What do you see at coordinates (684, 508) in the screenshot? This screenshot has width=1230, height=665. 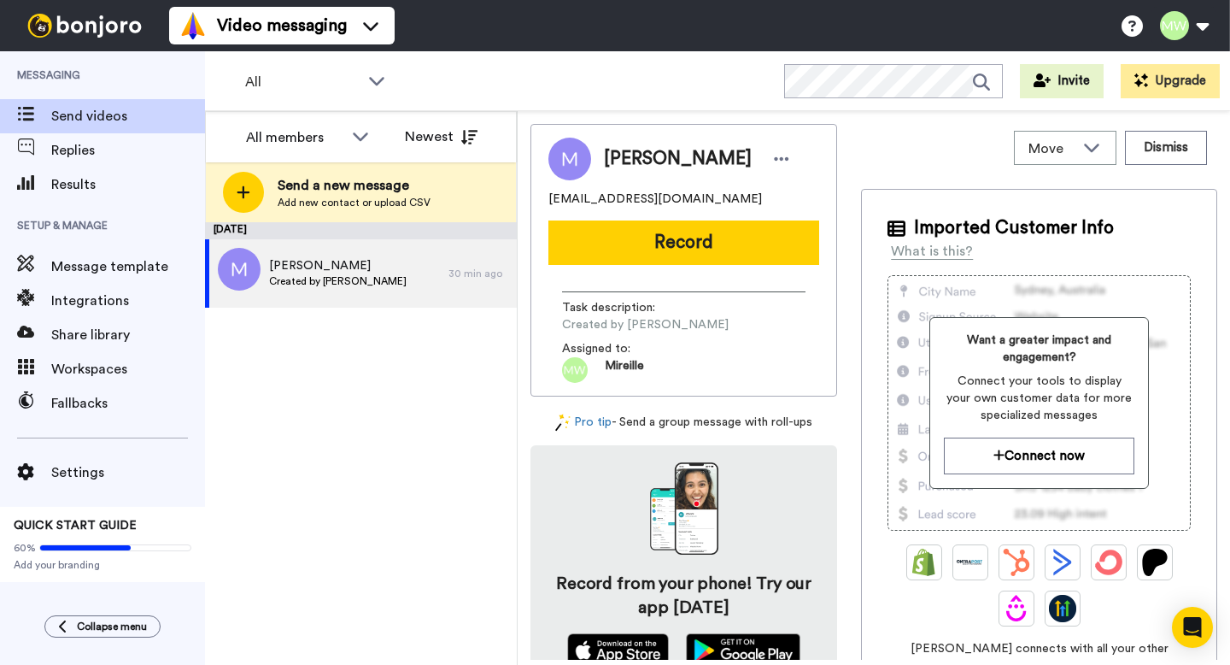 I see `img: download` at bounding box center [684, 508].